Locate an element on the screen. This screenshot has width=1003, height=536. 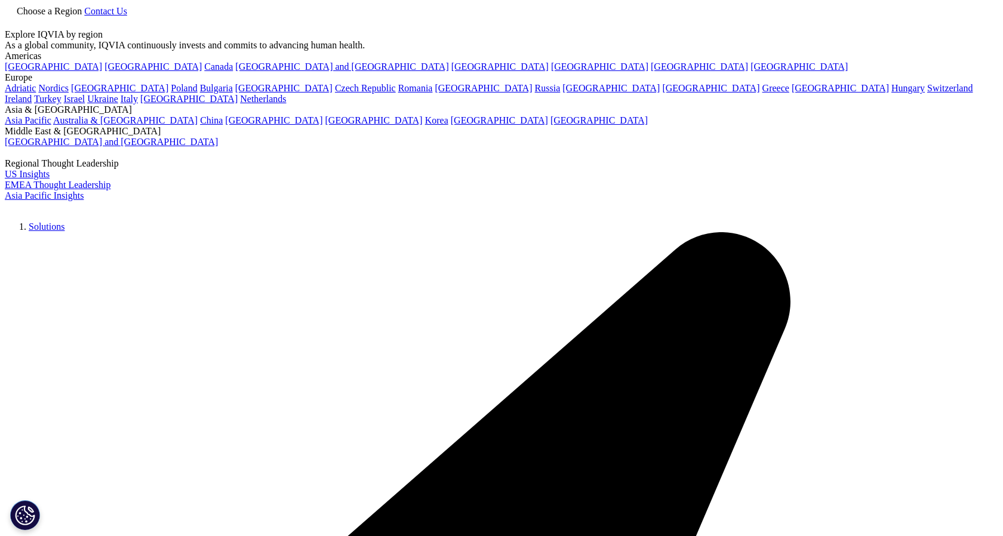
a: Turkey is located at coordinates (48, 99).